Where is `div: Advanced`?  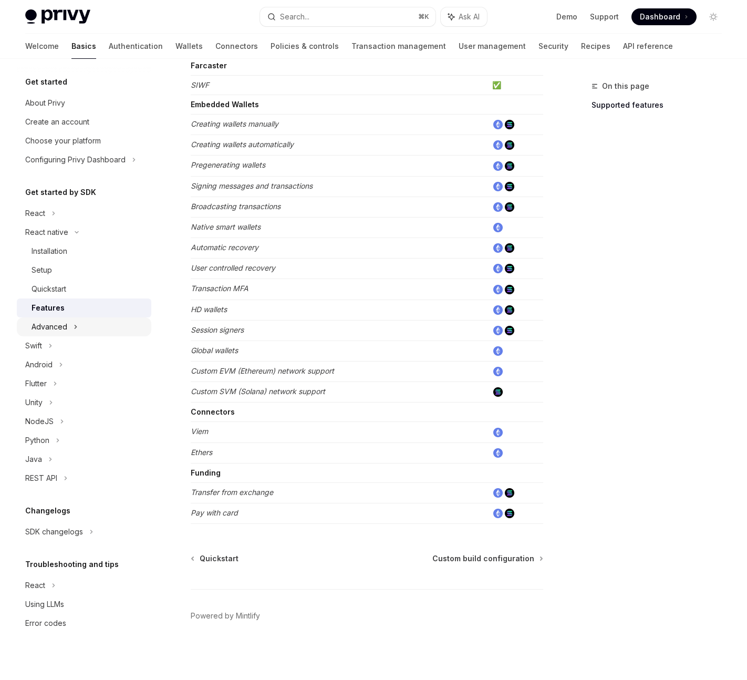 div: Advanced is located at coordinates (49, 327).